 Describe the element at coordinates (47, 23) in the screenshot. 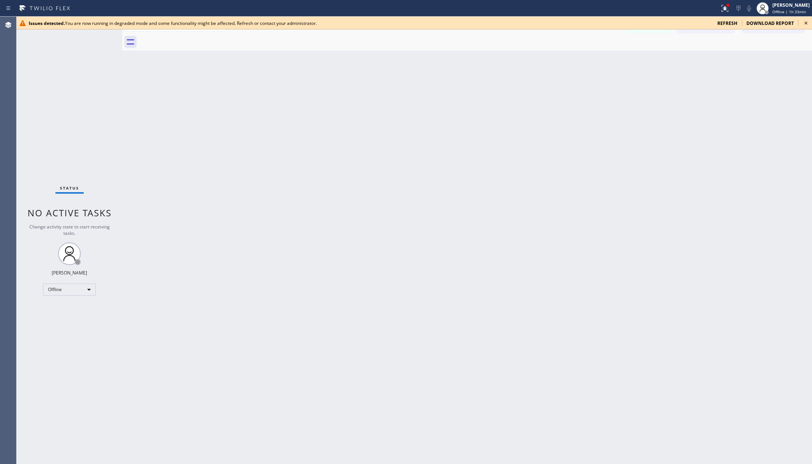

I see `b: Issues detected.` at that location.